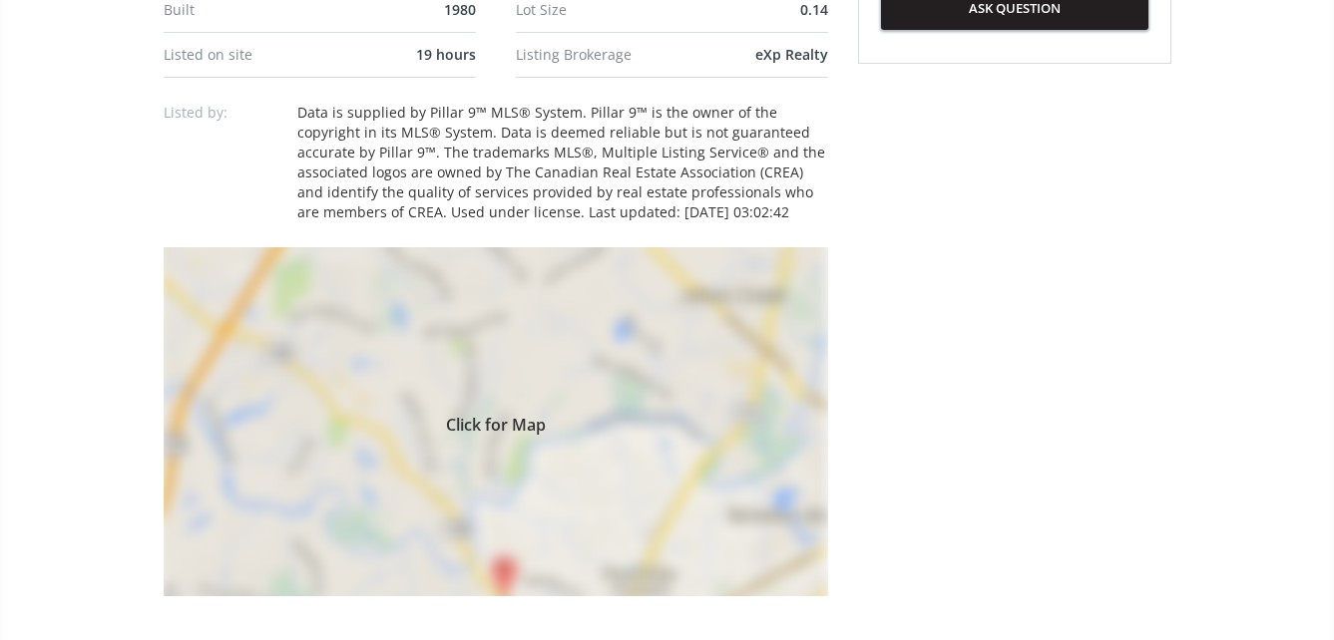 The width and height of the screenshot is (1334, 640). I want to click on div: Lot Size, so click(599, 10).